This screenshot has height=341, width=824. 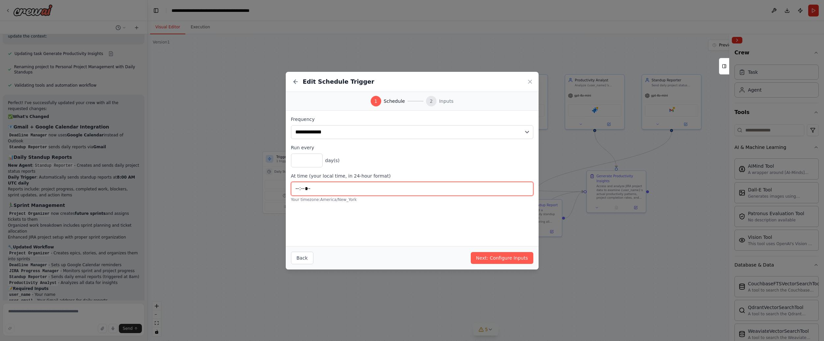 What do you see at coordinates (431, 101) in the screenshot?
I see `div: 2` at bounding box center [431, 101].